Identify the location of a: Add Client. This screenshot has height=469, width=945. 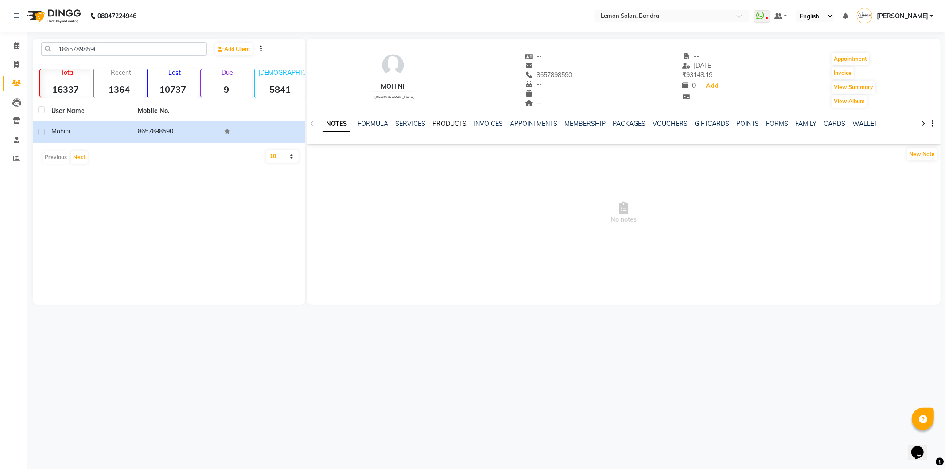
(234, 49).